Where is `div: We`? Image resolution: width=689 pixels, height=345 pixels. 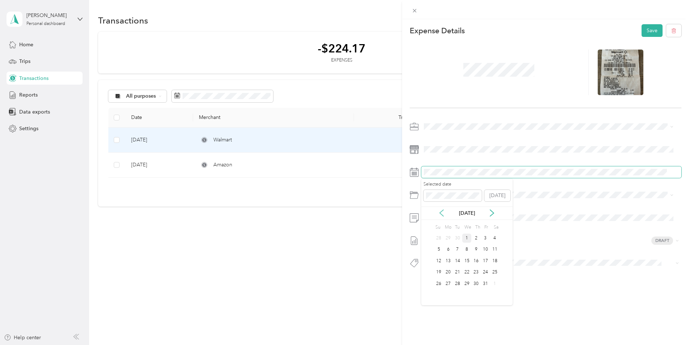 div: We is located at coordinates (467, 228).